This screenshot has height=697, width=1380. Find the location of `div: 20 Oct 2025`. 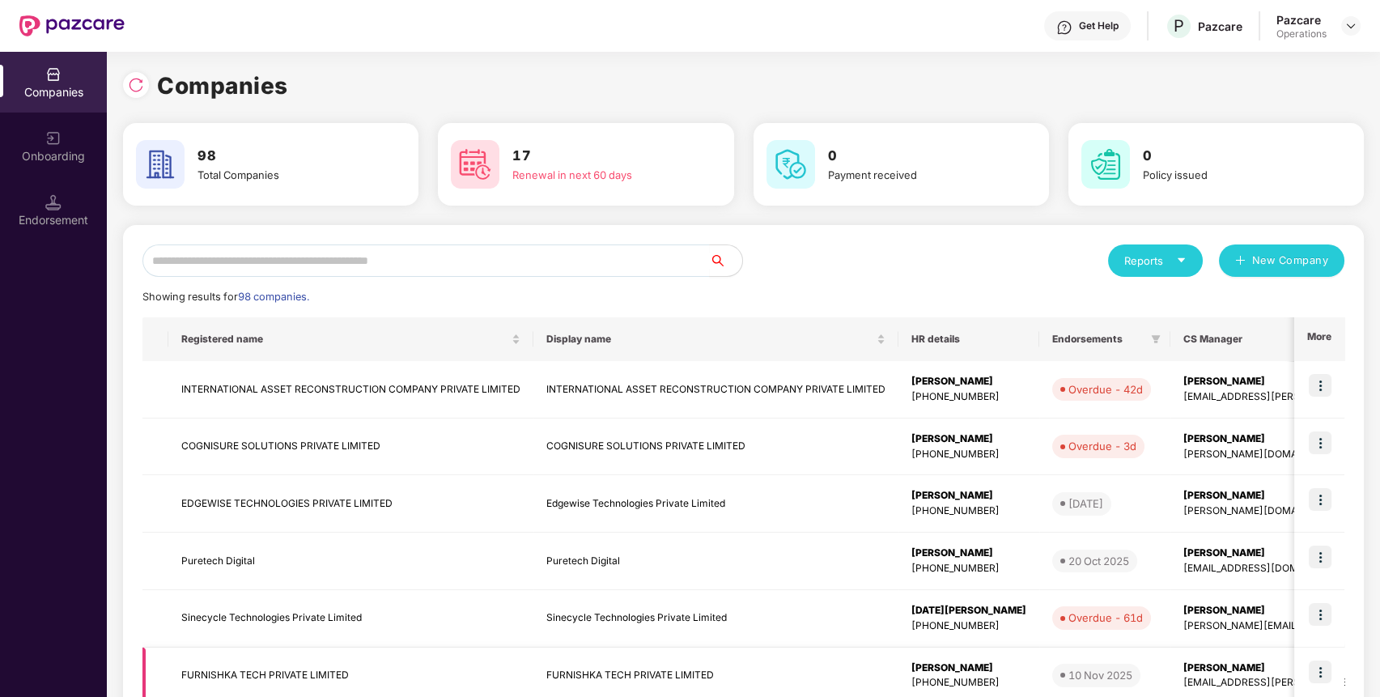

div: 20 Oct 2025 is located at coordinates (1098, 561).